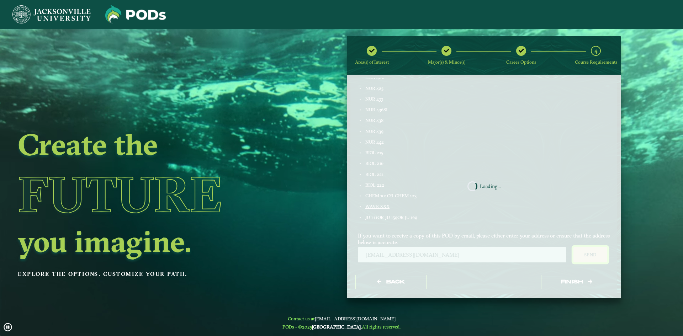  I want to click on span: Loading..., so click(490, 186).